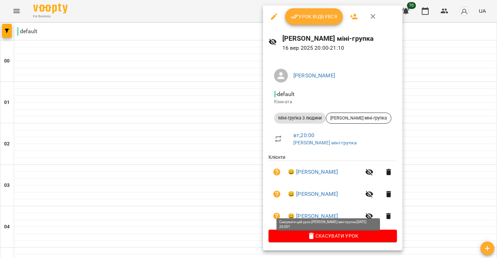 The width and height of the screenshot is (497, 258). Describe the element at coordinates (314, 17) in the screenshot. I see `span: Урок відбувся` at that location.